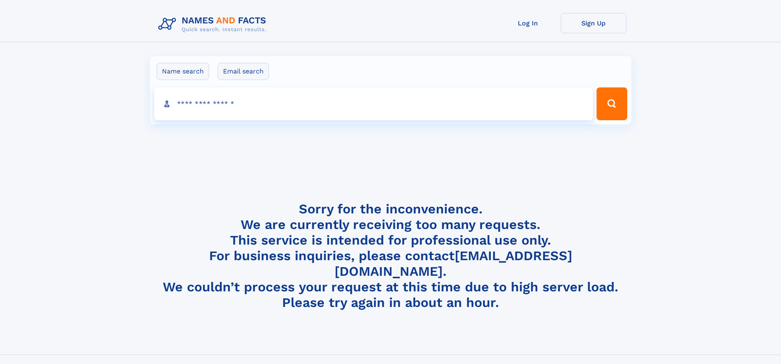 The width and height of the screenshot is (781, 364). What do you see at coordinates (243, 71) in the screenshot?
I see `label: Email search` at bounding box center [243, 71].